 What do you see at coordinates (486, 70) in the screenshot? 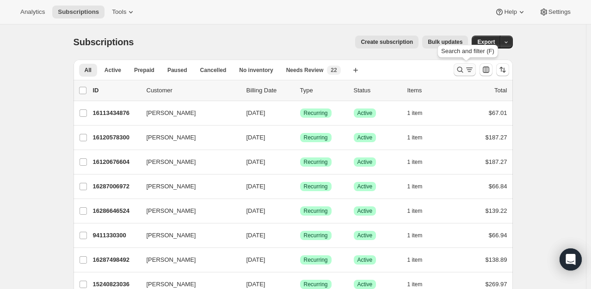
I see `button: Customize table column order and visibility` at bounding box center [486, 70].